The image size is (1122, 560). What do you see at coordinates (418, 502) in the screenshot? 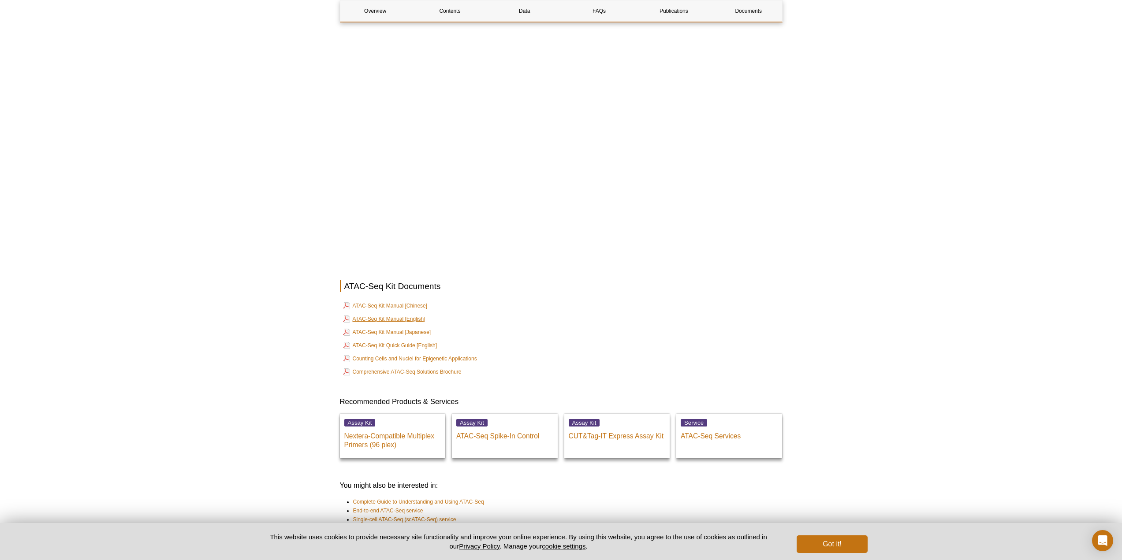
I see `a: Complete Guide to Understanding and Using ATAC-Seq` at bounding box center [418, 502].